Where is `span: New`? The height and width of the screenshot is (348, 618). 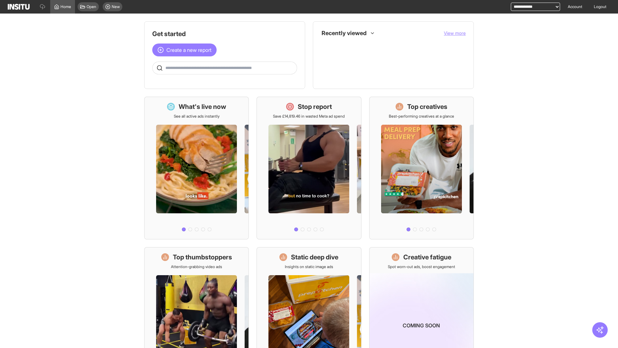
span: New is located at coordinates (116, 7).